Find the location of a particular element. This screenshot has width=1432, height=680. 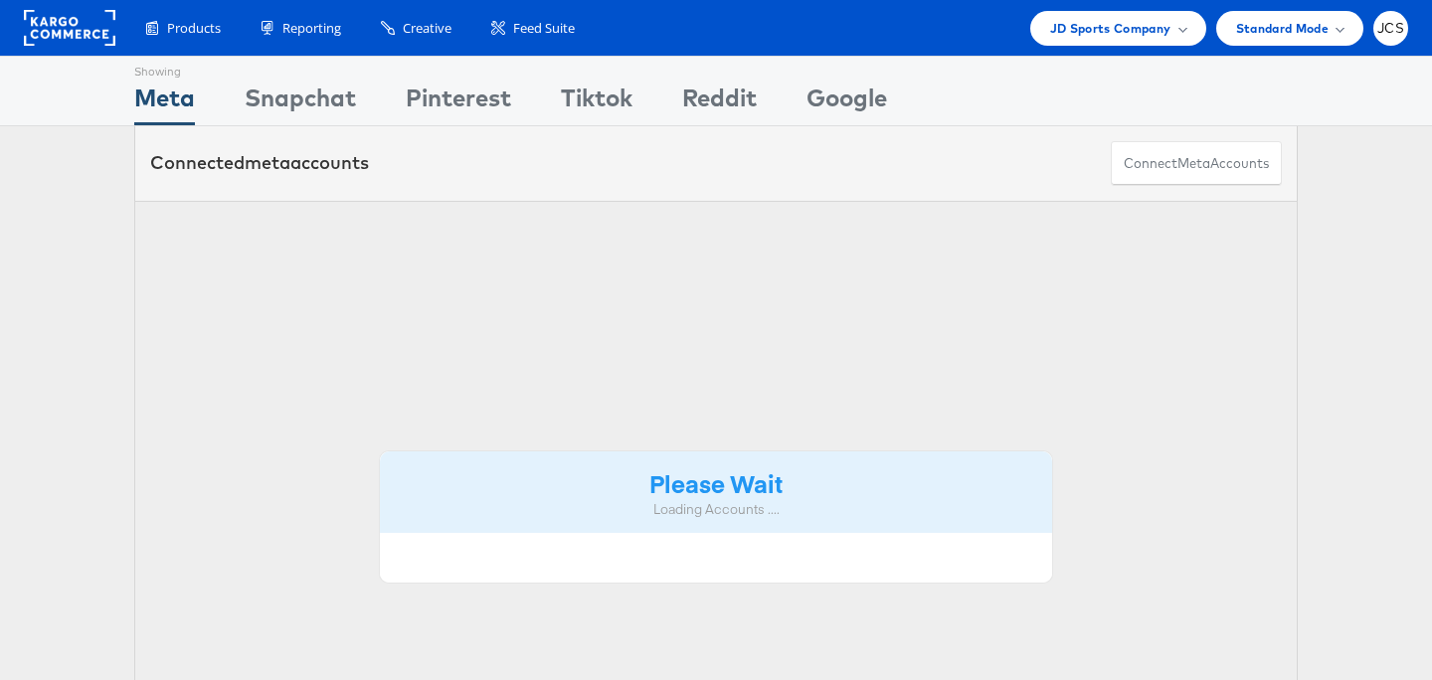

div: Reddit is located at coordinates (719, 102).